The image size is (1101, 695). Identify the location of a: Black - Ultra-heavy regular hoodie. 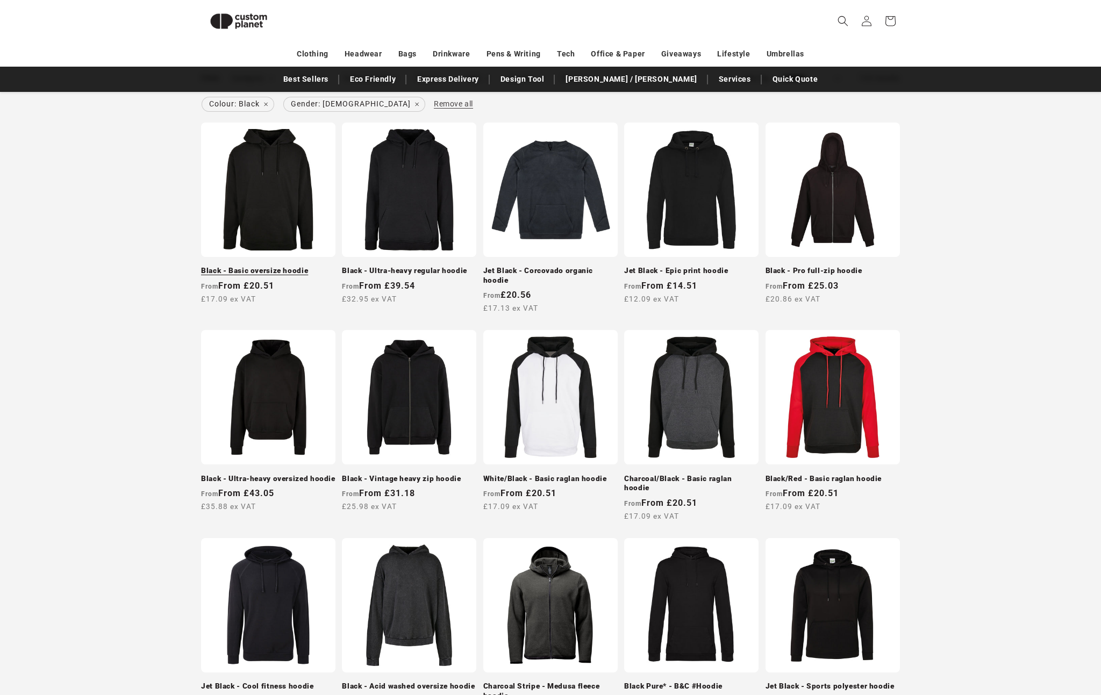
(409, 271).